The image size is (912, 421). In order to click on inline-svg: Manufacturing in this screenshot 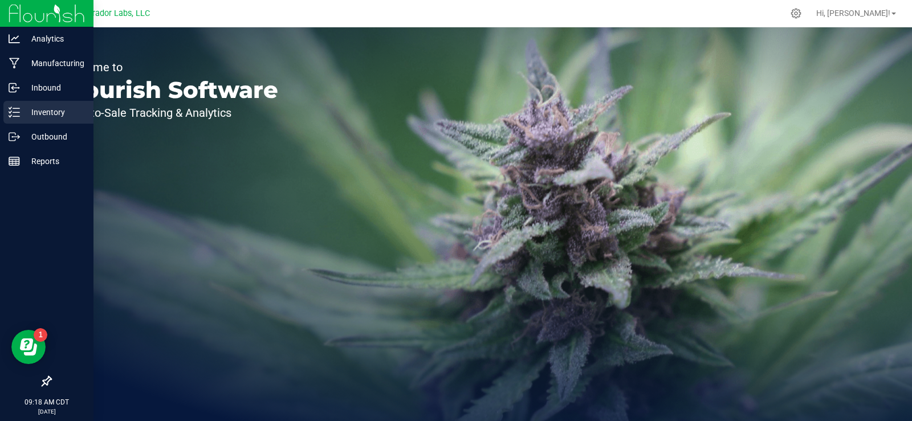, I will do `click(14, 63)`.